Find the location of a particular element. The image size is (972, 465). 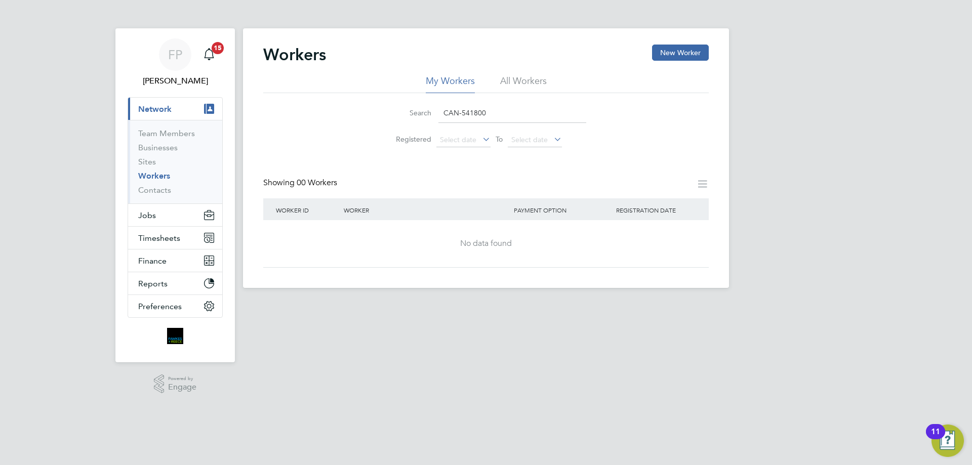

span: Network is located at coordinates (155, 109).